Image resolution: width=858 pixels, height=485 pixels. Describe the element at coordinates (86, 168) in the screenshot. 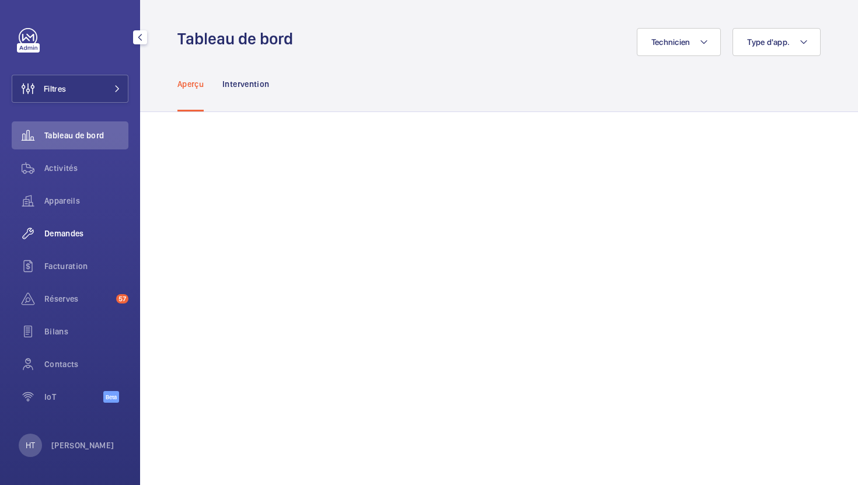

I see `span: Activités` at that location.